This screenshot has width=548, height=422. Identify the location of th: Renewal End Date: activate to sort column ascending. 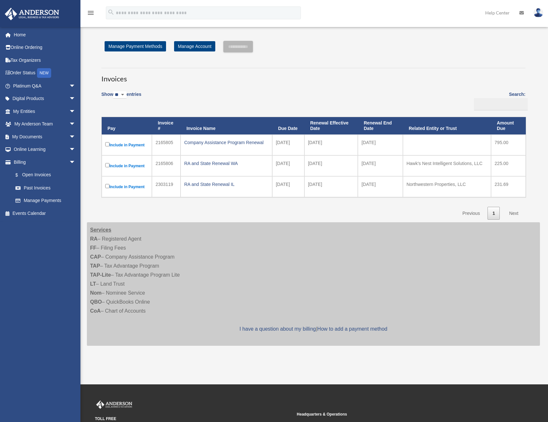
(381, 126).